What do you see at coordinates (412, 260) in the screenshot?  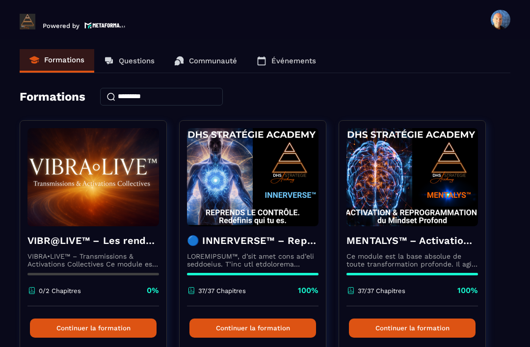 I see `p: Ce module est la base absolue de toute transformation profonde. Il agit comme une activation du n...` at bounding box center [412, 260].